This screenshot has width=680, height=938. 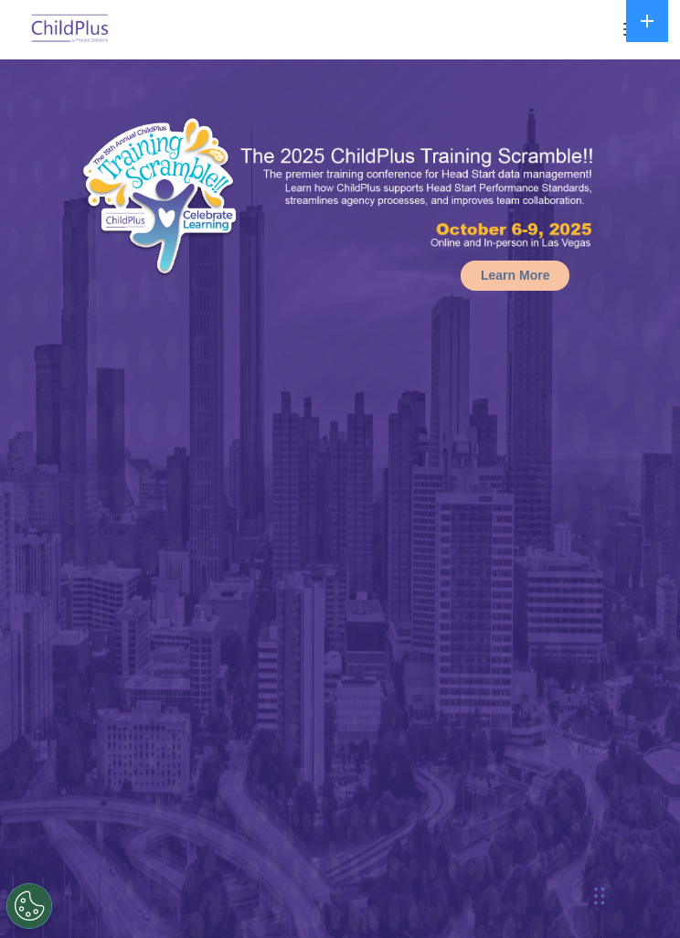 I want to click on img: ChildPlus by Procare Solutions, so click(x=70, y=29).